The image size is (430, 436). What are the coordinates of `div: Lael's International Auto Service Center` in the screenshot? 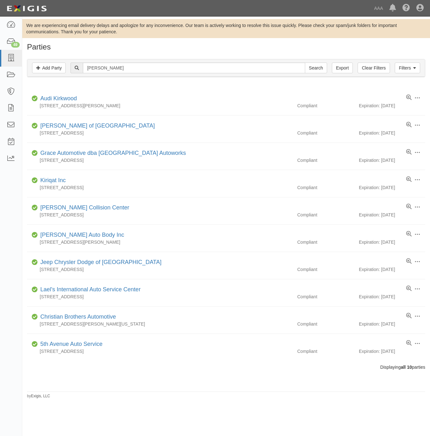 It's located at (89, 290).